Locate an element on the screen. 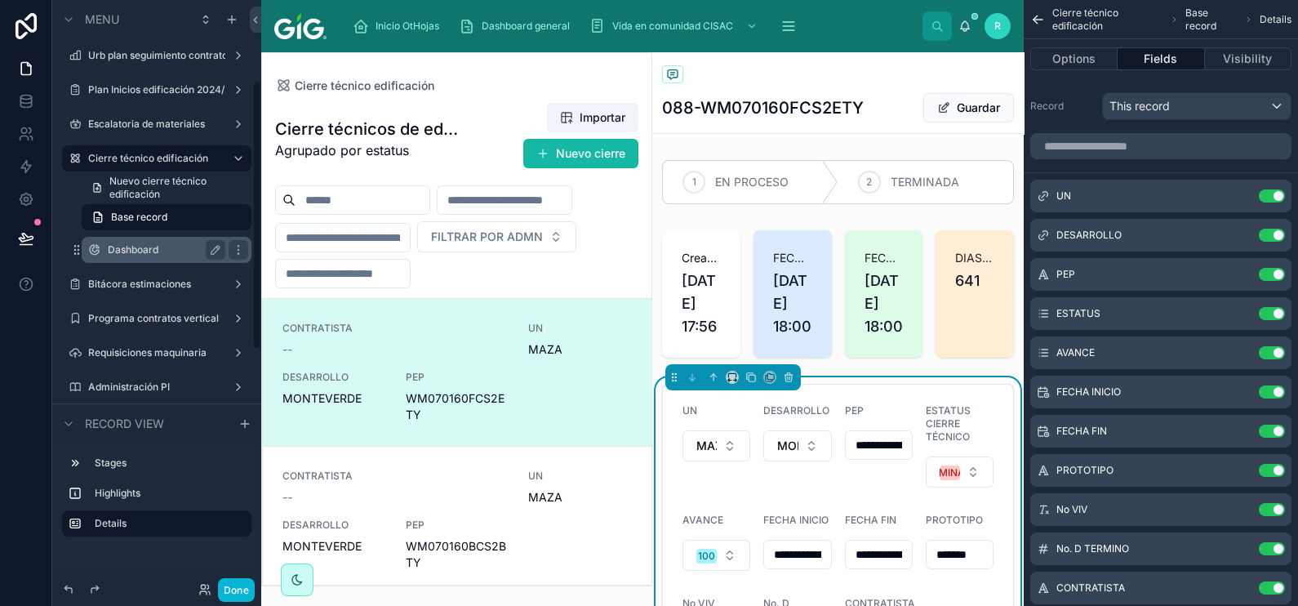 Image resolution: width=1298 pixels, height=606 pixels. span: Details is located at coordinates (1276, 20).